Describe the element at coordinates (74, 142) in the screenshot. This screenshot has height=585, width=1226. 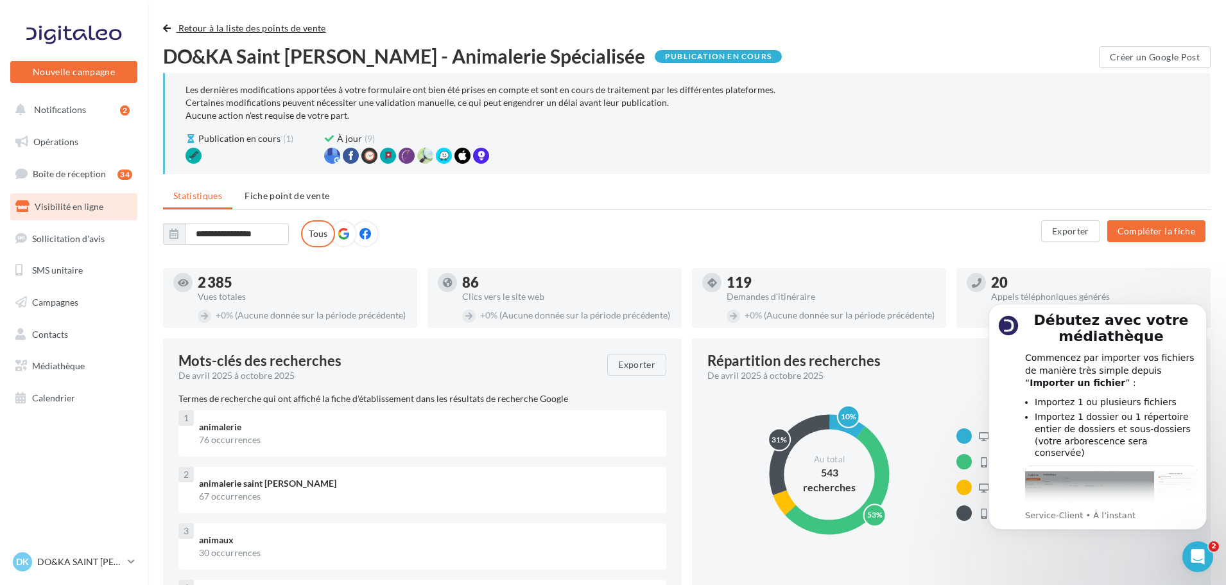
I see `a: Opérations` at that location.